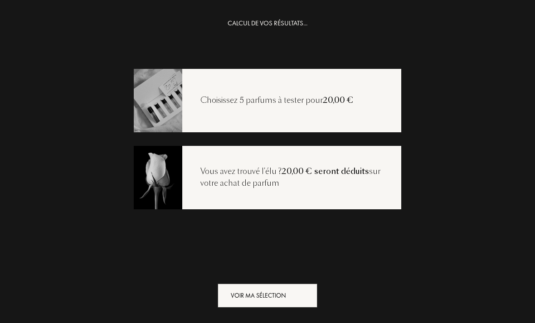 The height and width of the screenshot is (323, 535). Describe the element at coordinates (325, 171) in the screenshot. I see `span: 20,00 € seront déduits` at that location.